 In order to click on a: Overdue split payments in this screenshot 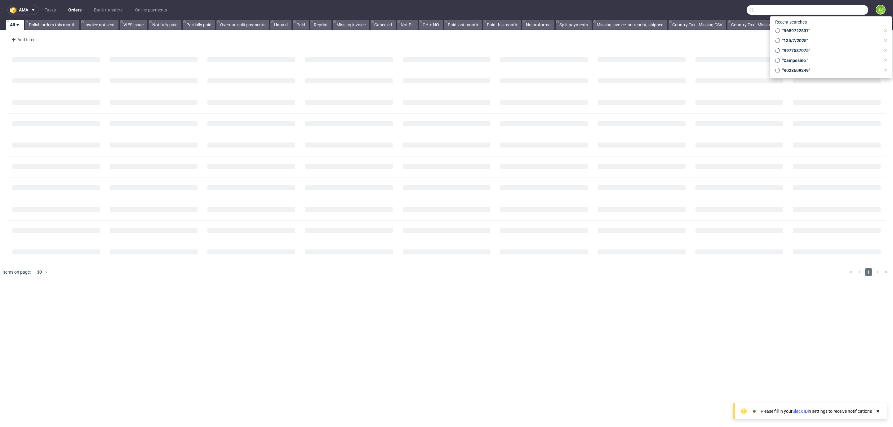, I will do `click(243, 25)`.